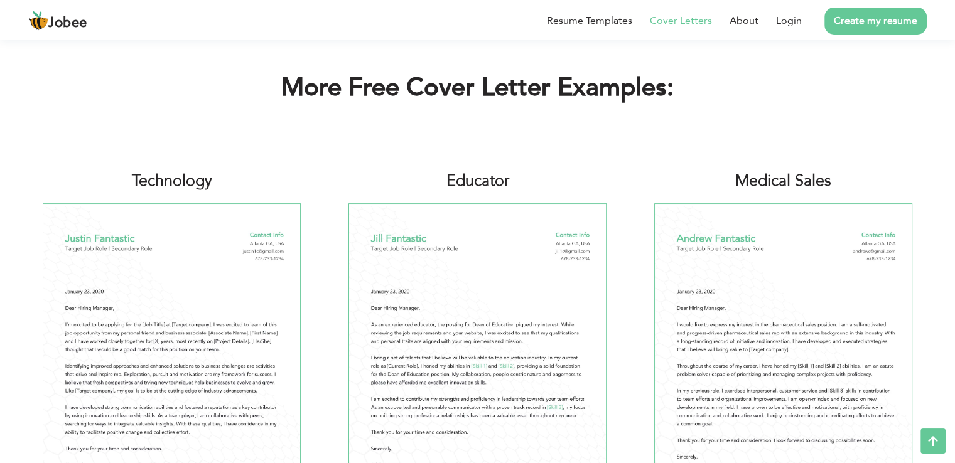  What do you see at coordinates (68, 23) in the screenshot?
I see `span: Jobee` at bounding box center [68, 23].